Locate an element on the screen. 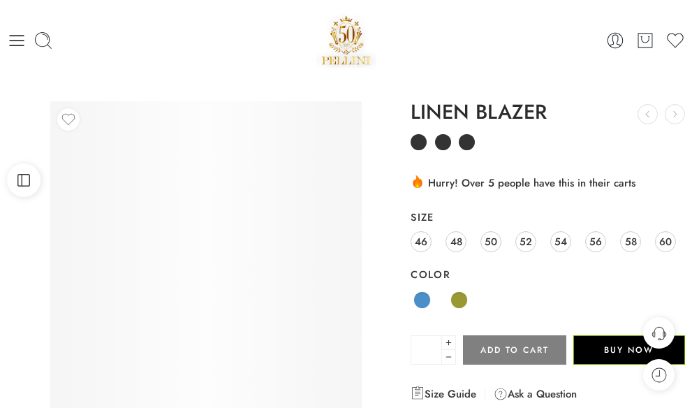 Image resolution: width=692 pixels, height=408 pixels. span: 56 is located at coordinates (595, 241).